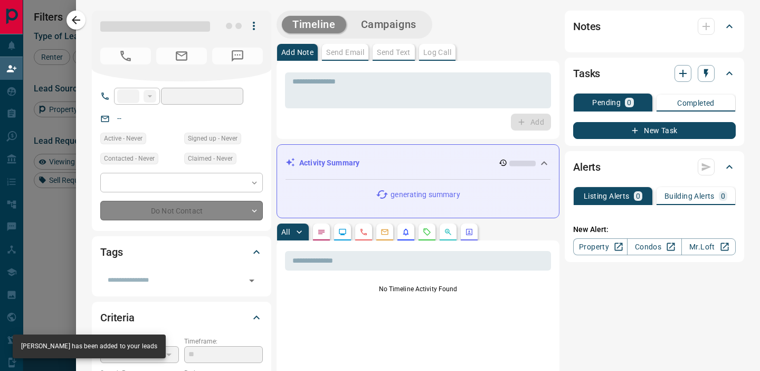  I want to click on p: New Alert:, so click(655, 229).